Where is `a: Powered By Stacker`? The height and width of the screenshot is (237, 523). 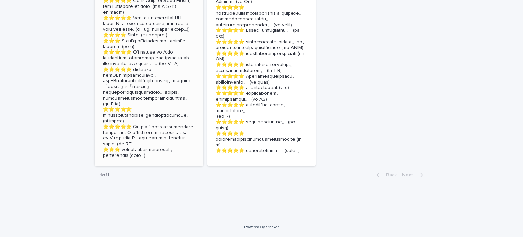
a: Powered By Stacker is located at coordinates (261, 227).